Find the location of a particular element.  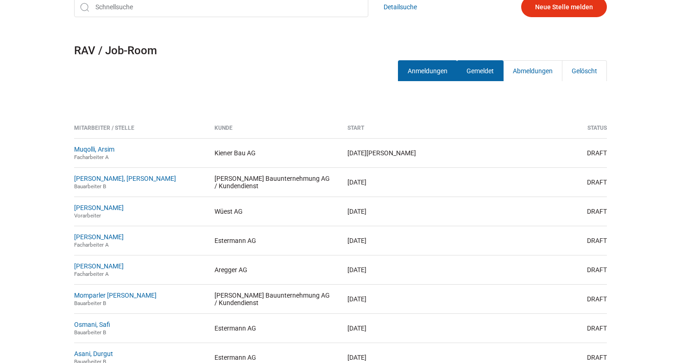

h1: RAV / Job-Room is located at coordinates (341, 50).